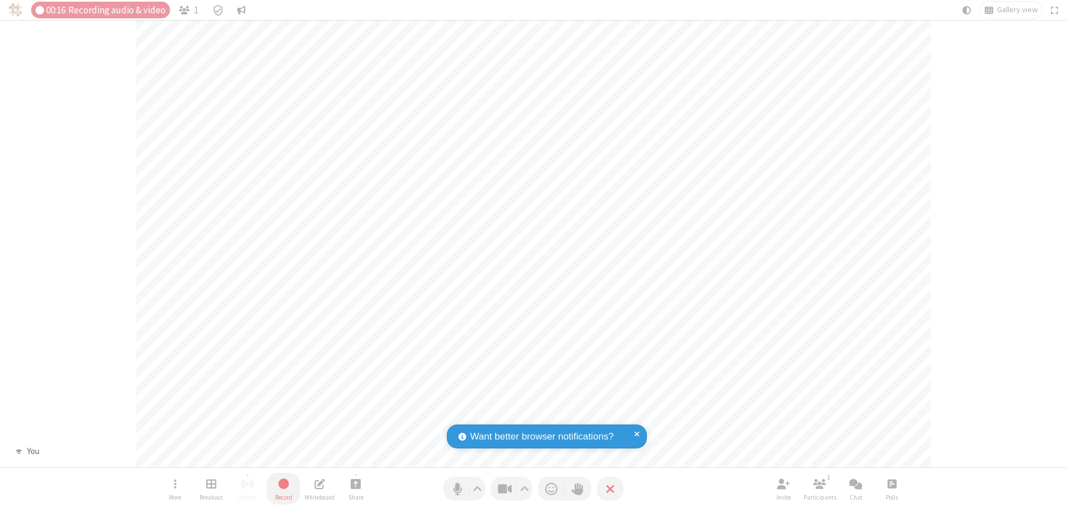  Describe the element at coordinates (542, 437) in the screenshot. I see `span: Want better browser notifications?` at that location.